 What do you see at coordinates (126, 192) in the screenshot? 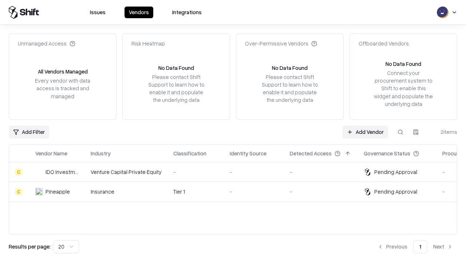
I see `div: Insurance` at bounding box center [126, 192].